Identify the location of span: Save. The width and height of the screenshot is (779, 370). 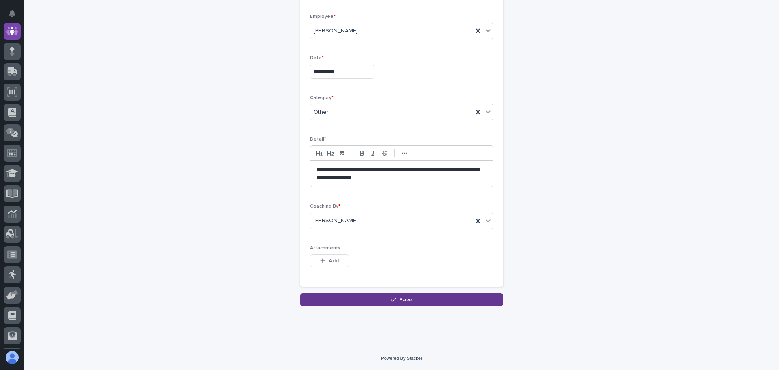
(406, 299).